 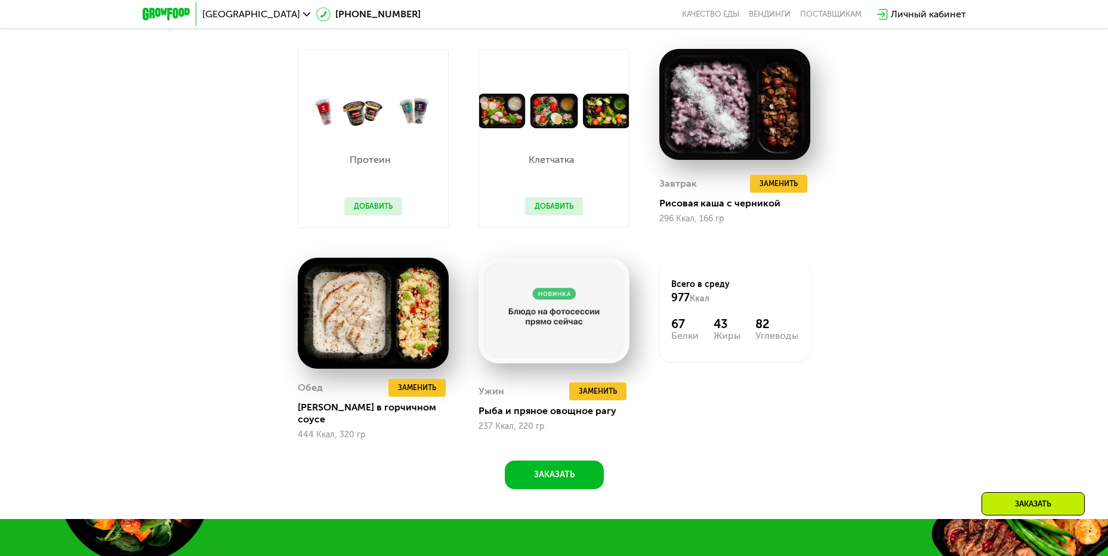 What do you see at coordinates (929, 14) in the screenshot?
I see `div: Личный кабинет` at bounding box center [929, 14].